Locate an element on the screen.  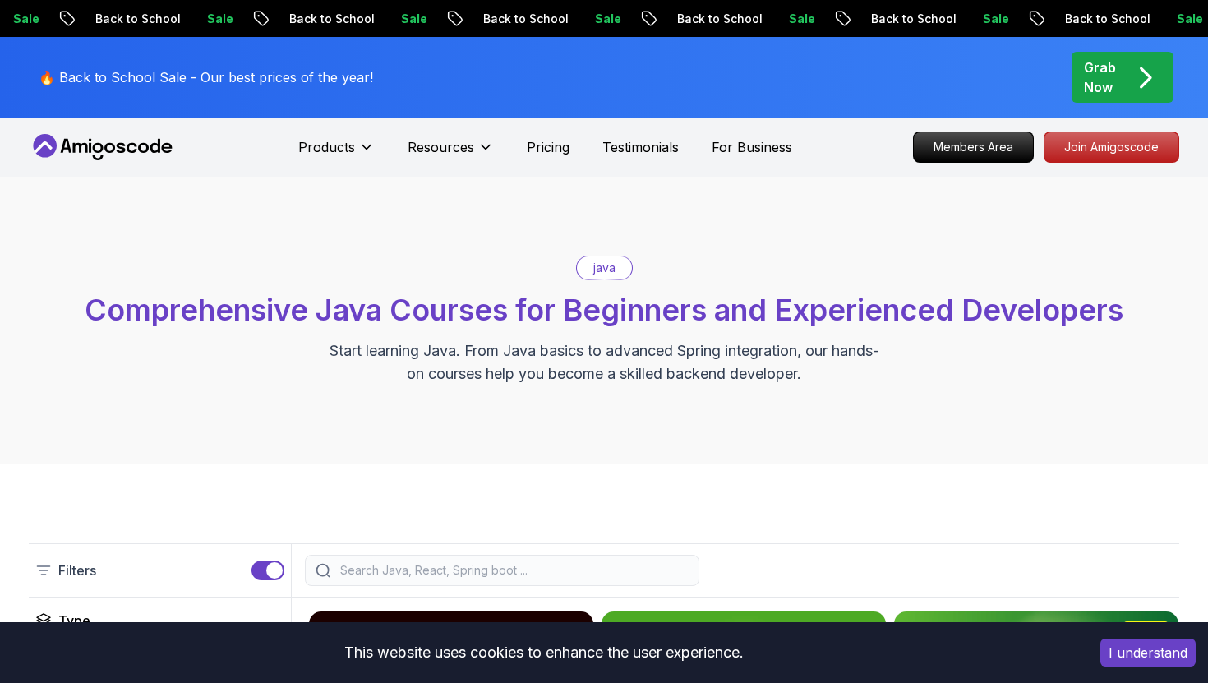
a: Members Area is located at coordinates (973, 147).